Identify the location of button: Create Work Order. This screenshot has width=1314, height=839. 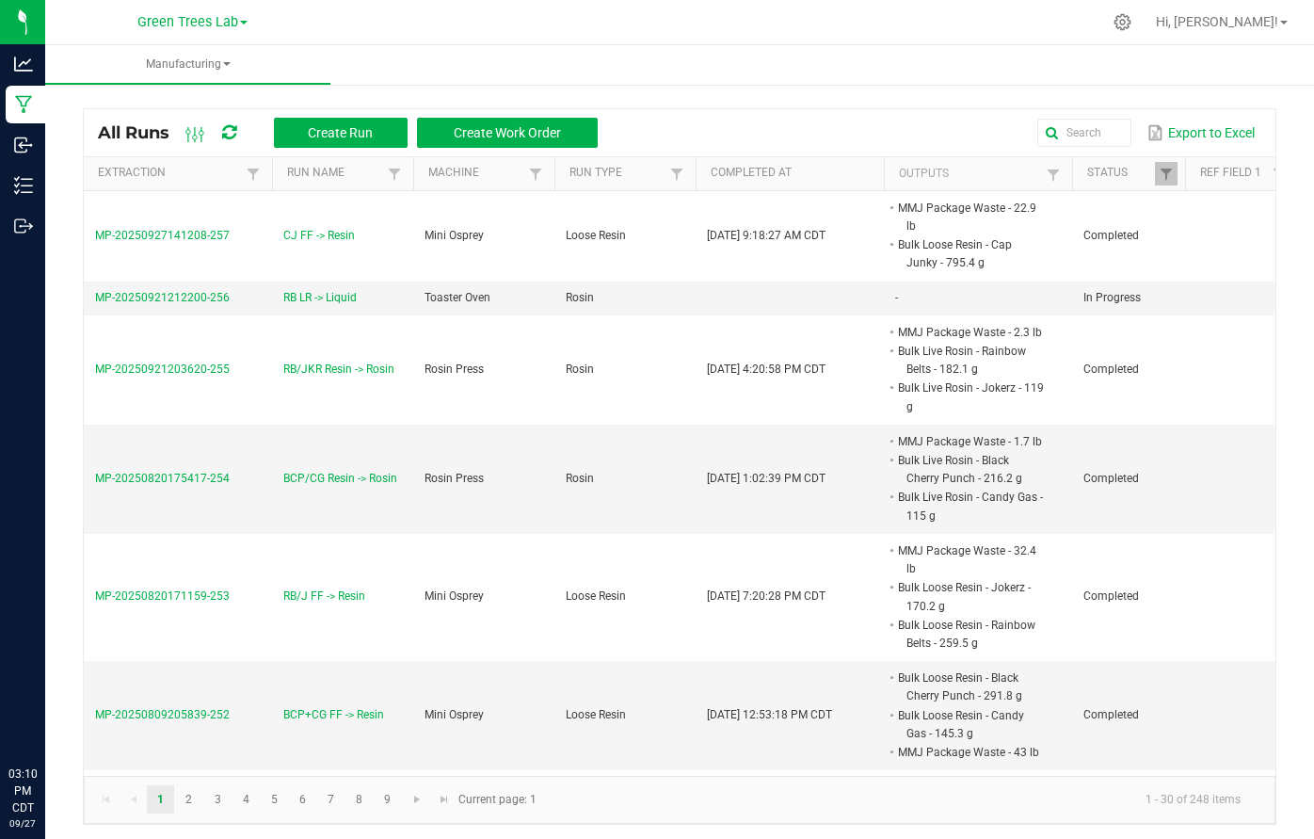
(507, 133).